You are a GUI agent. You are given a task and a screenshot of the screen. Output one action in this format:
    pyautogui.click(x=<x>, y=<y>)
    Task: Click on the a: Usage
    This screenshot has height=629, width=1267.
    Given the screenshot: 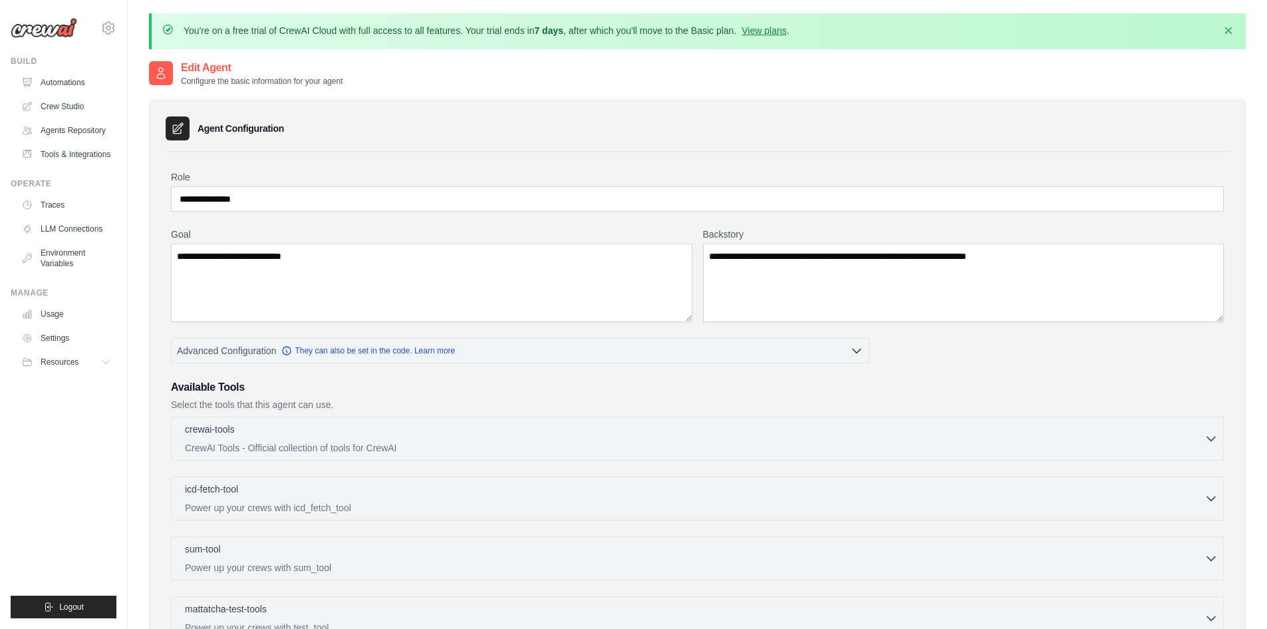 What is the action you would take?
    pyautogui.click(x=66, y=314)
    